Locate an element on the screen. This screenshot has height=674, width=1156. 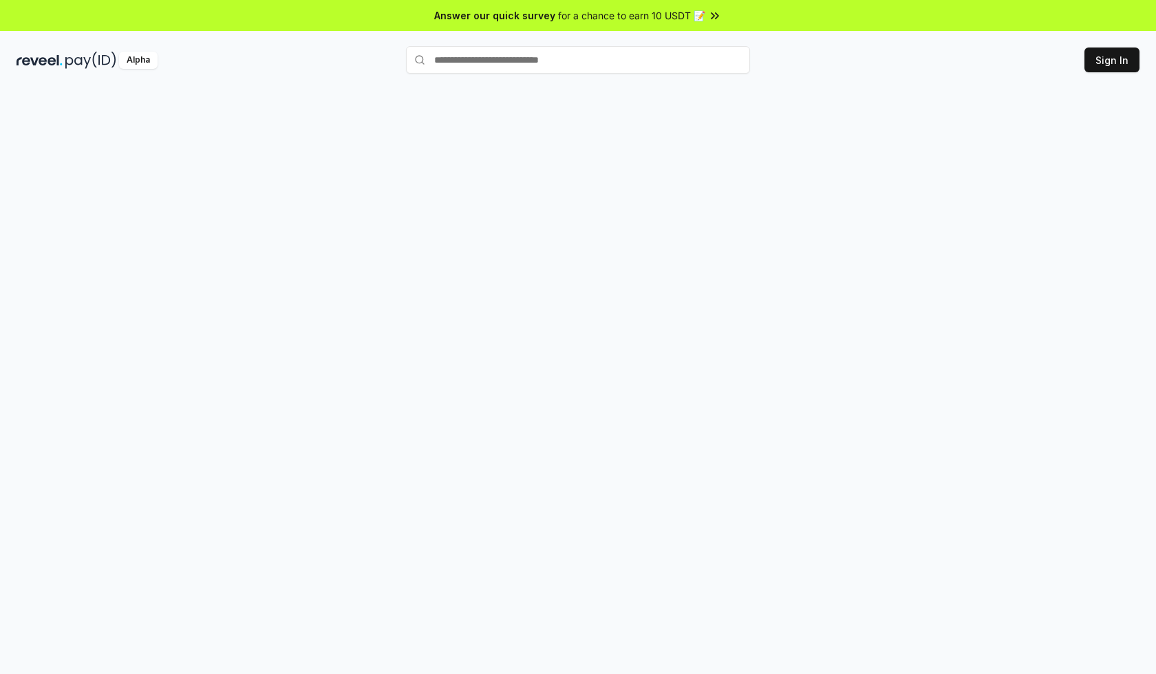
img: reveel_dark is located at coordinates (39, 60).